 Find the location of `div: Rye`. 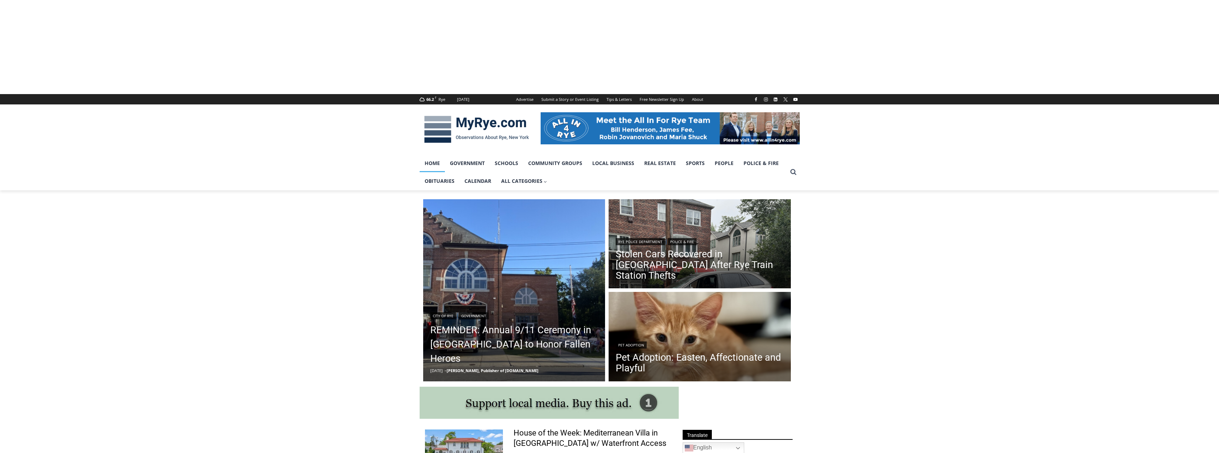

div: Rye is located at coordinates (442, 99).